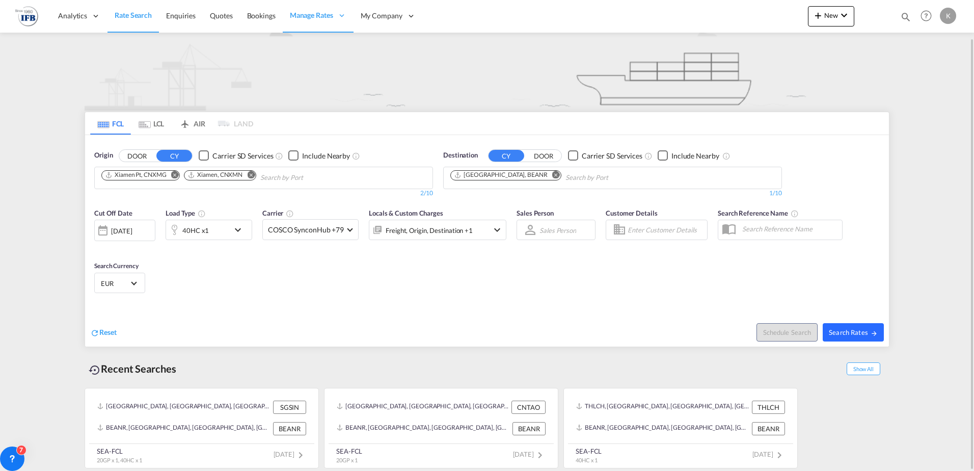  I want to click on md-datepicker: Select, so click(98, 247).